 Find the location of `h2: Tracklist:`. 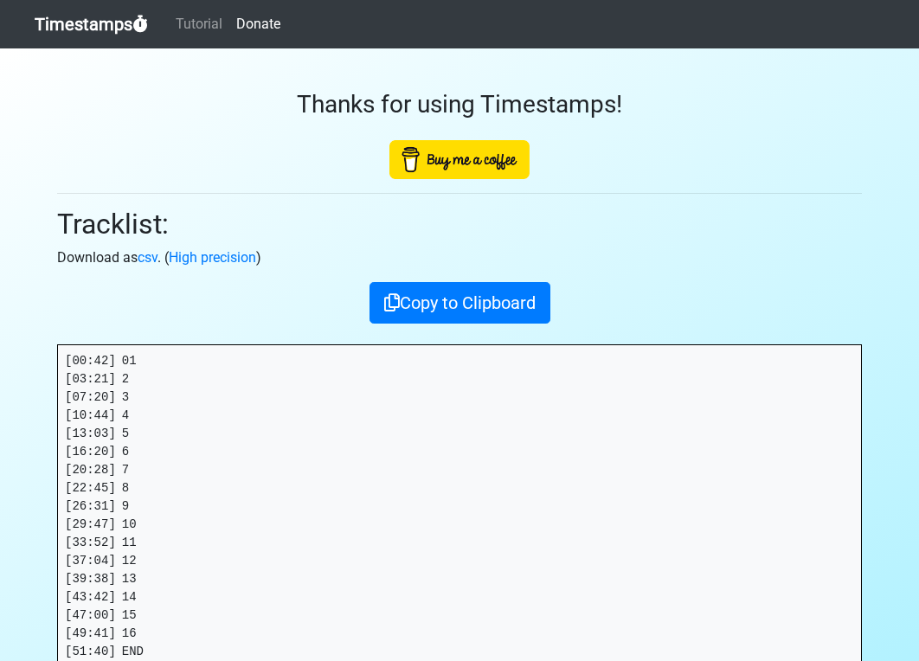

h2: Tracklist: is located at coordinates (460, 224).